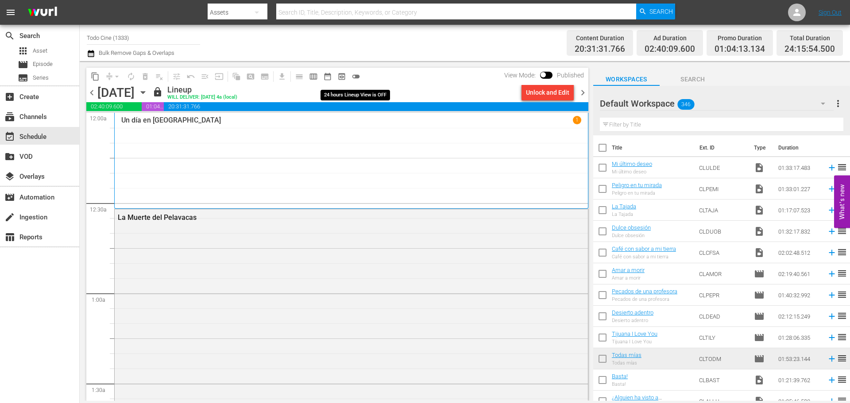 The height and width of the screenshot is (403, 850). What do you see at coordinates (342, 77) in the screenshot?
I see `span: preview_outlined` at bounding box center [342, 77].